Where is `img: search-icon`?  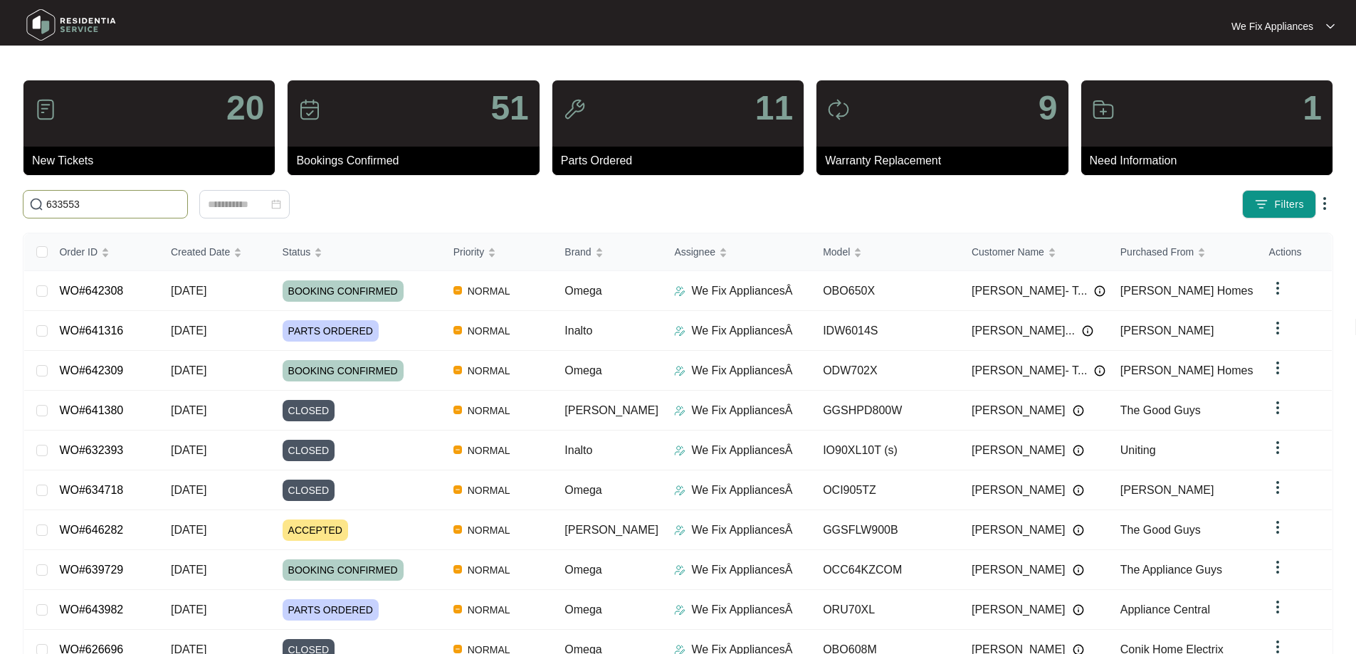
img: search-icon is located at coordinates (36, 204).